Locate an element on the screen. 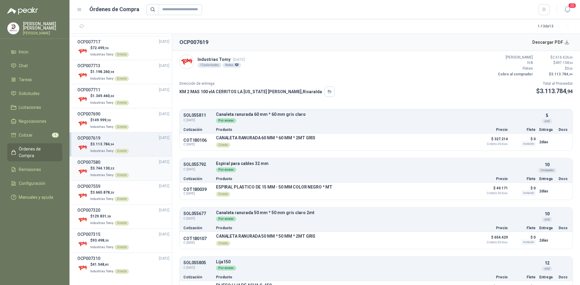 The height and width of the screenshot is (285, 580). span: 93.498 is located at coordinates (101, 241).